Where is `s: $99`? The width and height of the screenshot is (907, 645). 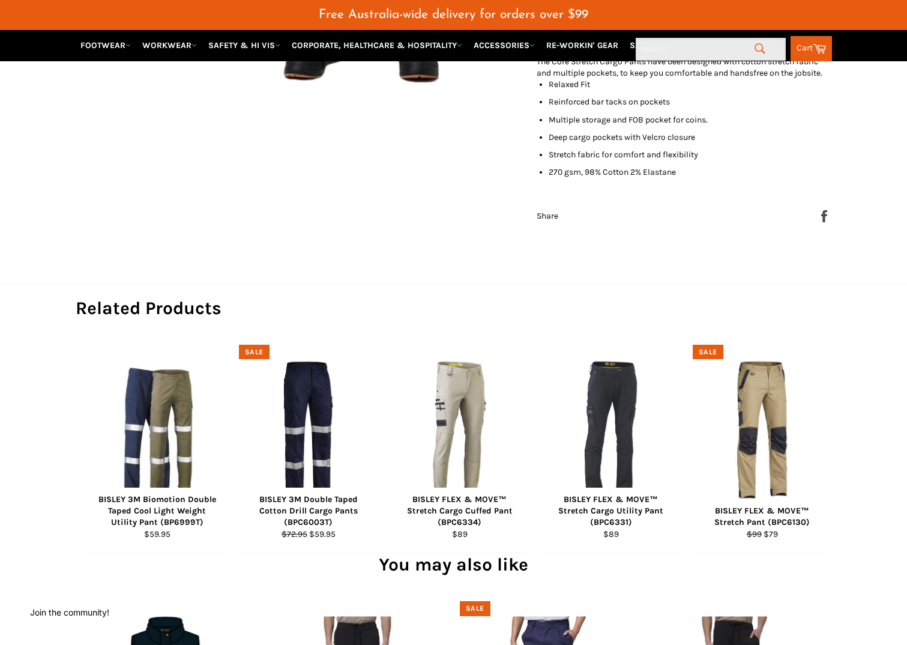
s: $99 is located at coordinates (754, 534).